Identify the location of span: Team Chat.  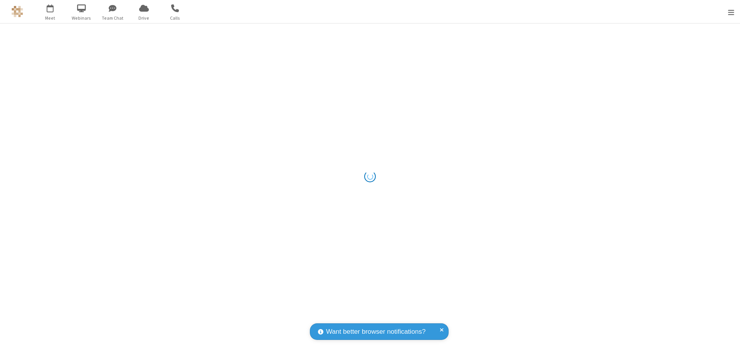
(113, 18).